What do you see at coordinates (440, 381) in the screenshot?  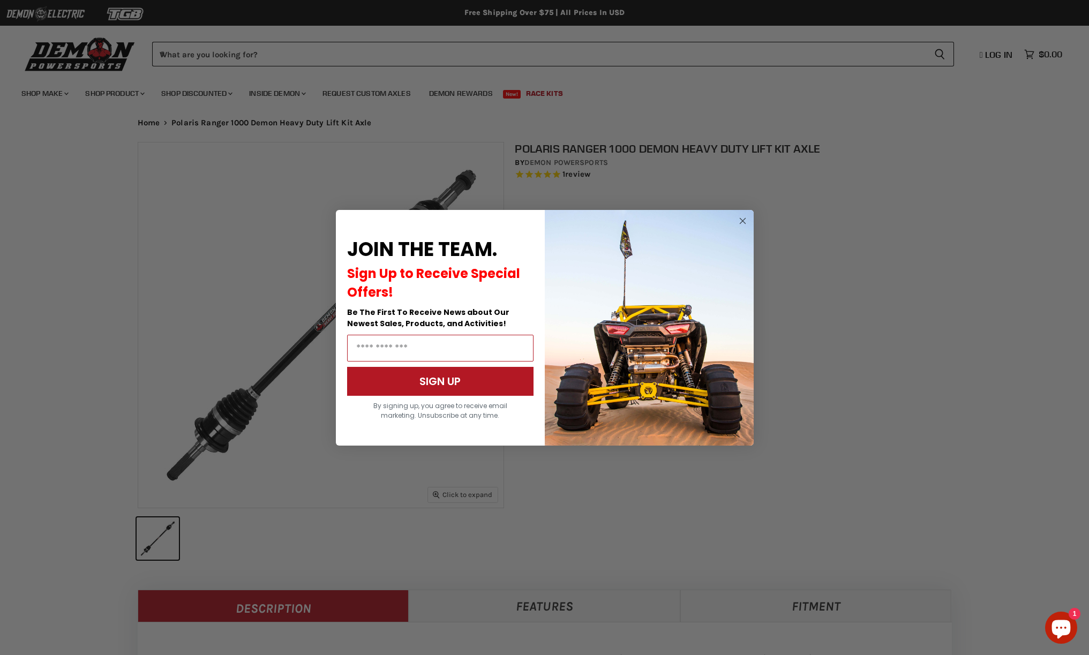 I see `button: SIGN UP` at bounding box center [440, 381].